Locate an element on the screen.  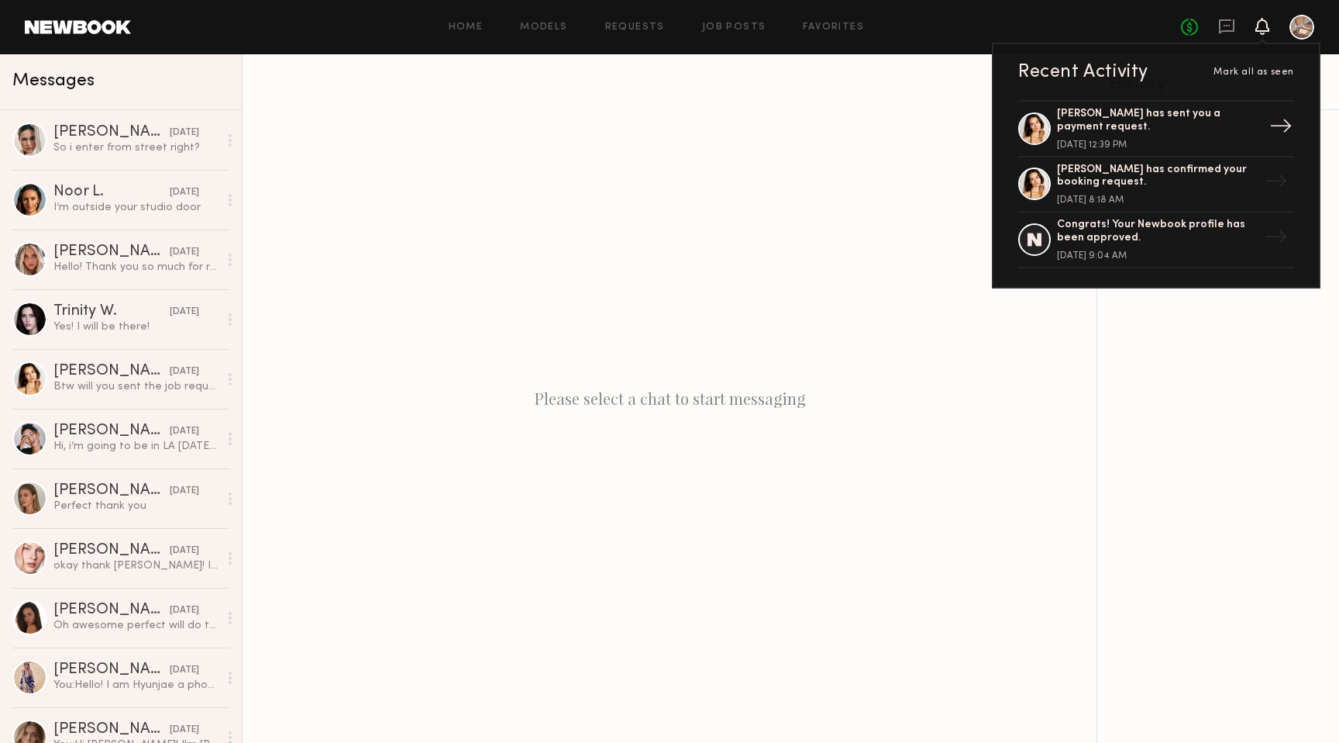
div: Recent Activity is located at coordinates (1084, 72).